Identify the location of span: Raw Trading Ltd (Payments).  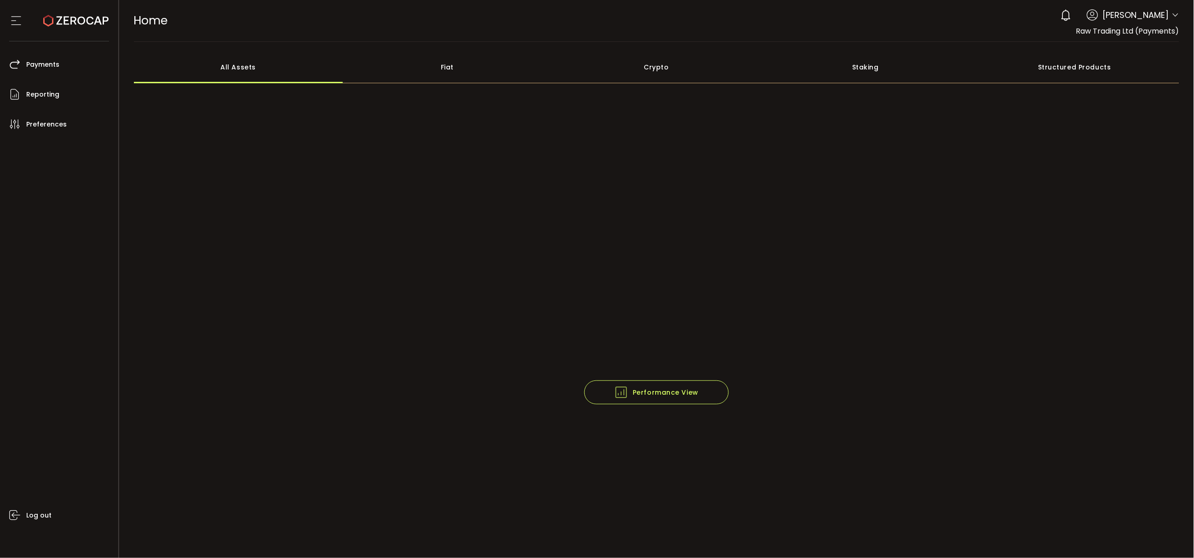
(1128, 31).